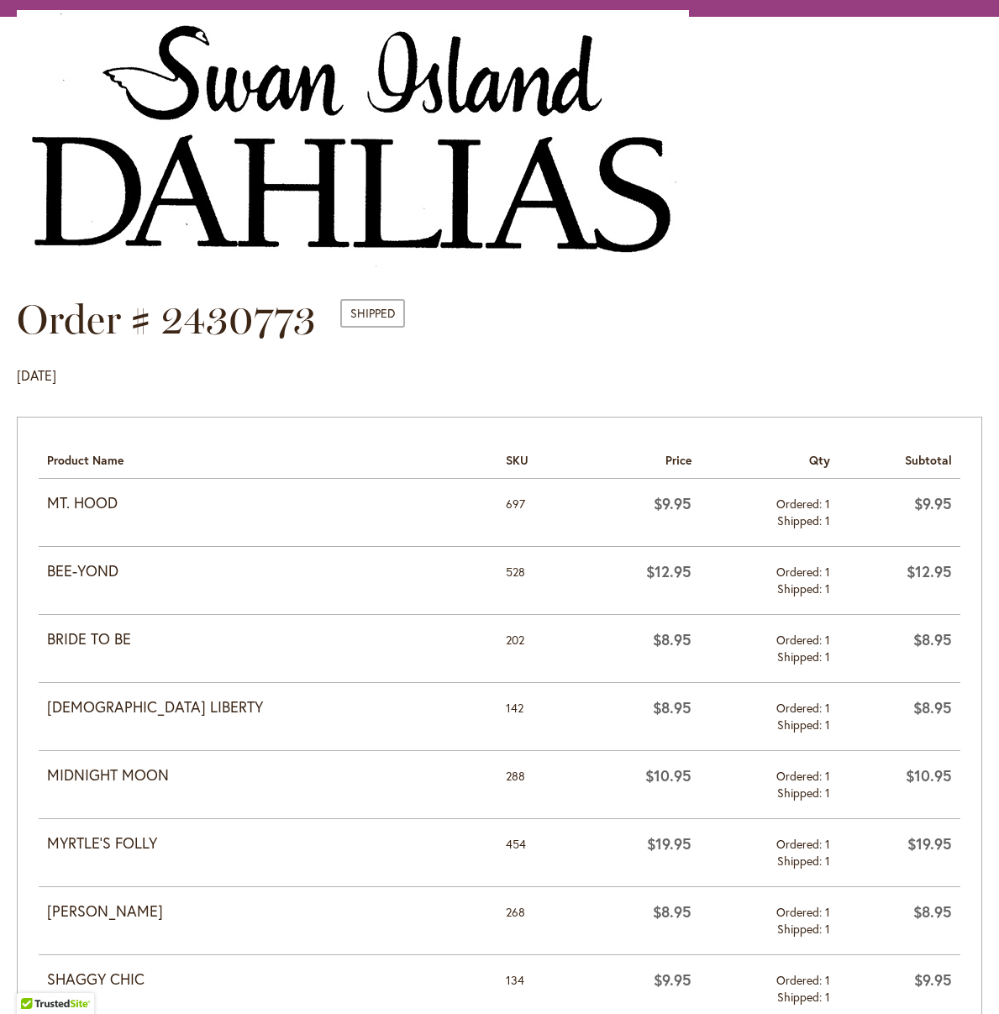 The width and height of the screenshot is (999, 1014). I want to click on td: 454, so click(536, 852).